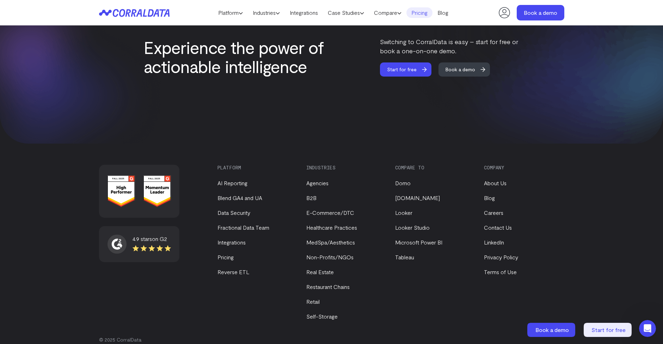 The height and width of the screenshot is (344, 663). I want to click on a: Microsoft Power BI, so click(419, 242).